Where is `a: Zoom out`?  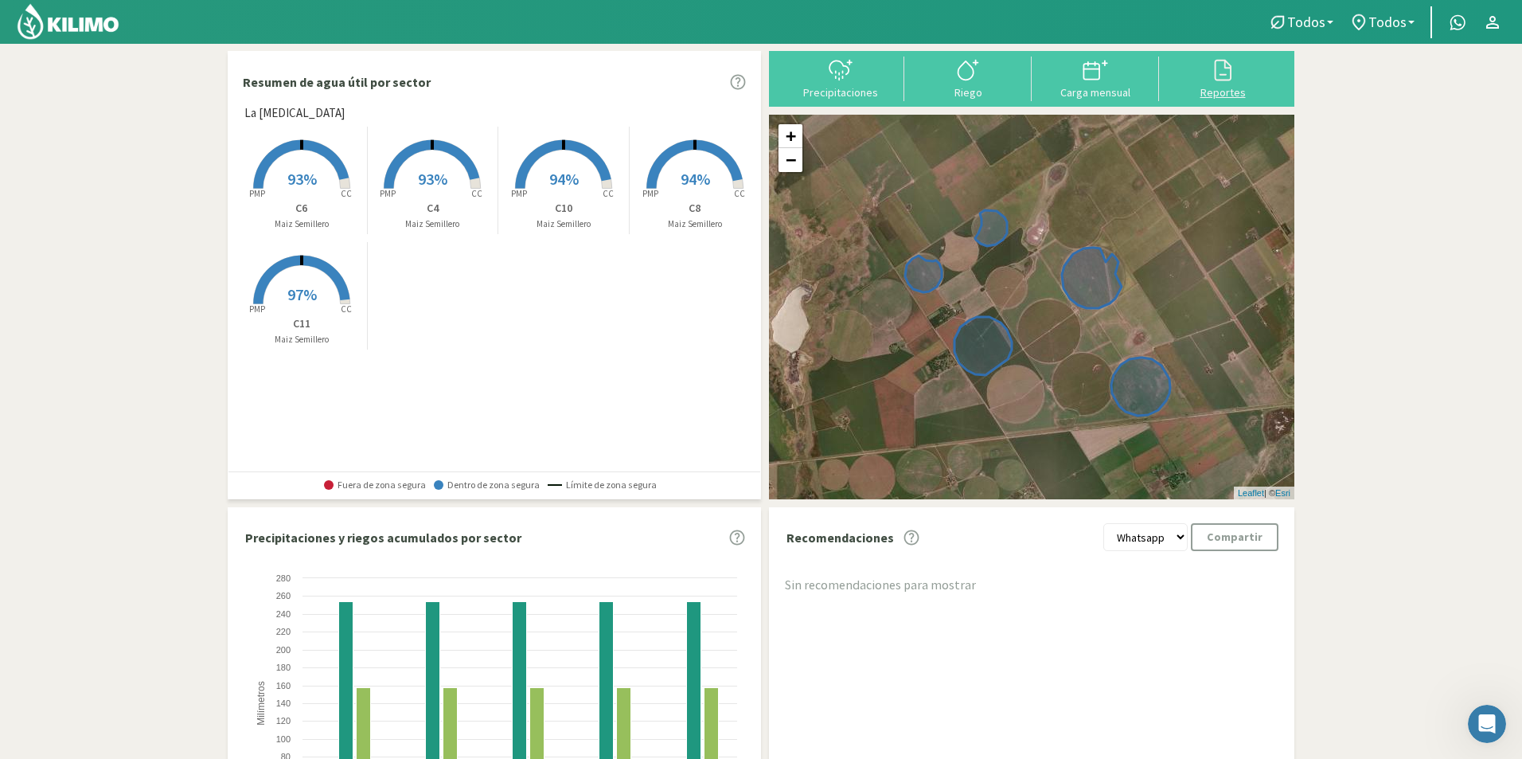 a: Zoom out is located at coordinates (791, 160).